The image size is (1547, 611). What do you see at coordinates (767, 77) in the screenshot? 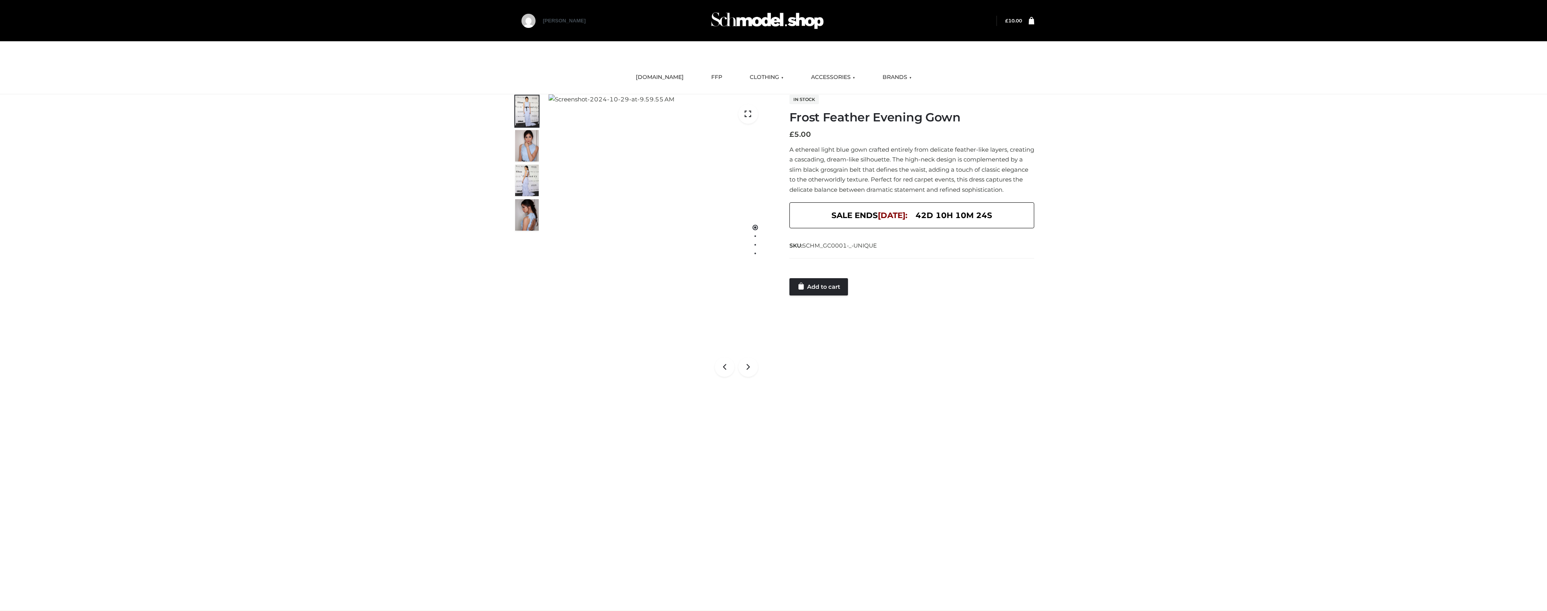
I see `a: CLOTHING` at bounding box center [767, 77].